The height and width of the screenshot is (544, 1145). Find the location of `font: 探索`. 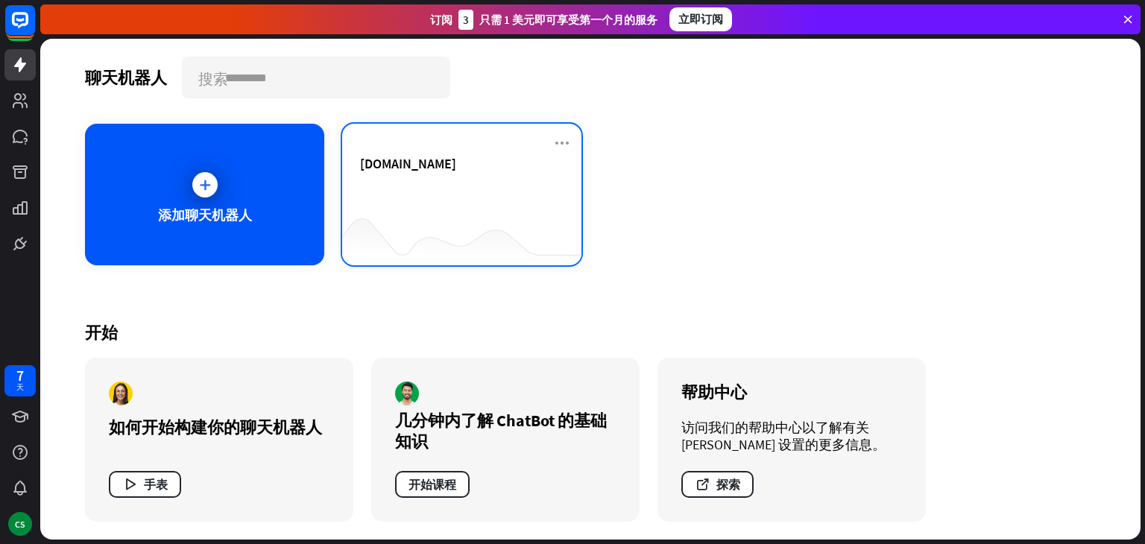

font: 探索 is located at coordinates (728, 484).